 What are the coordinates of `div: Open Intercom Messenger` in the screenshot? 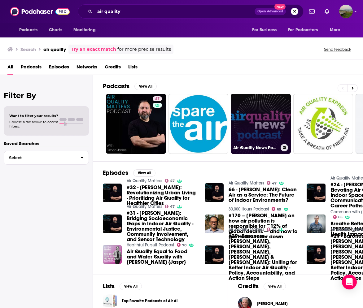 It's located at (349, 282).